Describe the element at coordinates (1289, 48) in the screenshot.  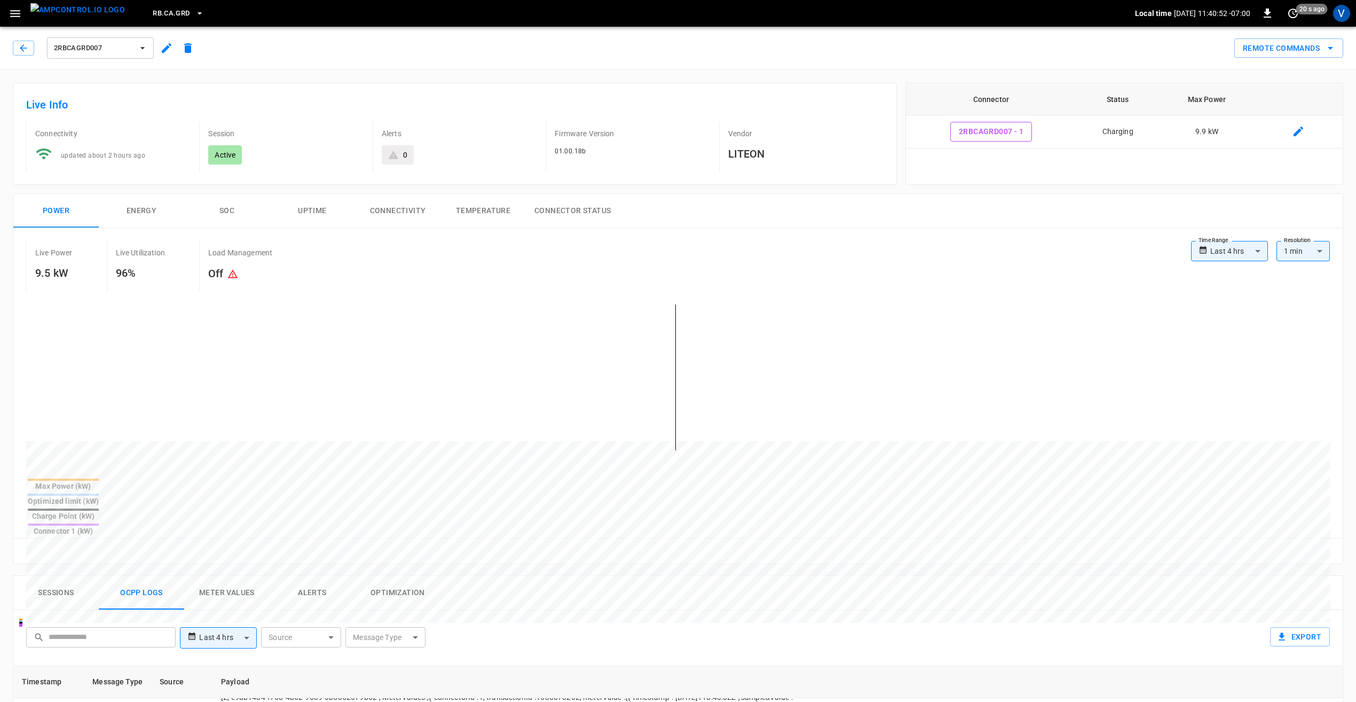
I see `div: remote commands options` at that location.